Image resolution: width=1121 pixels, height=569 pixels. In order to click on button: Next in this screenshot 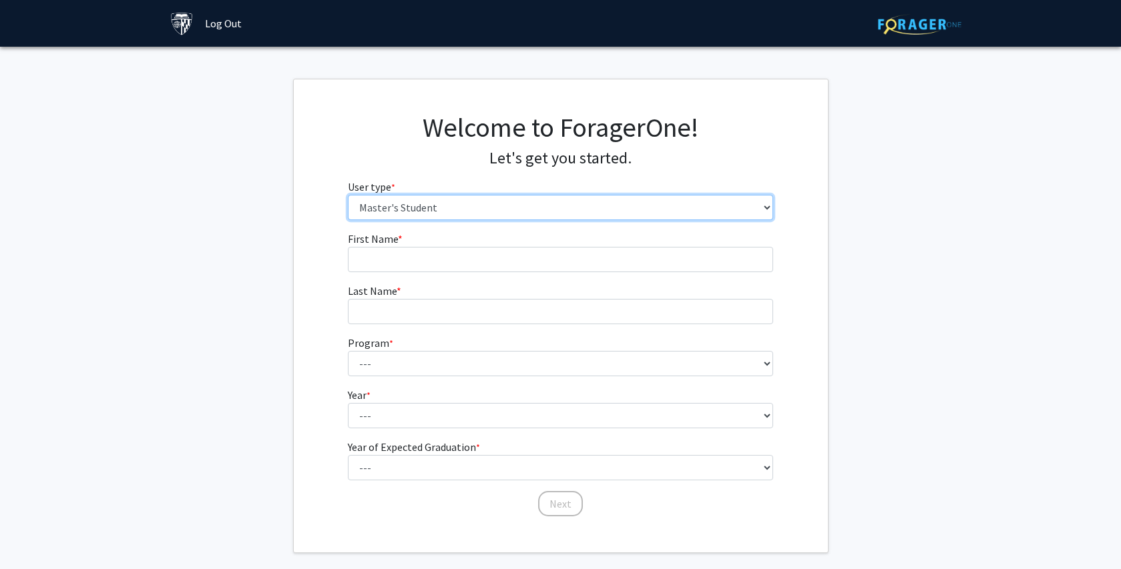, I will do `click(560, 504)`.